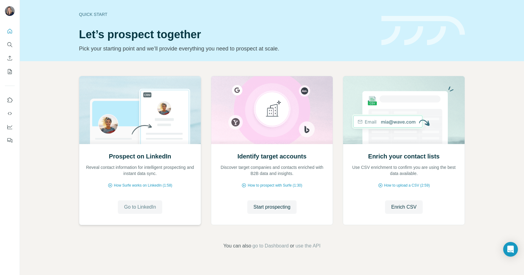 The height and width of the screenshot is (275, 524). What do you see at coordinates (140, 170) in the screenshot?
I see `p: Reveal contact information for intelligent prospecting and instant data sync.` at bounding box center [140, 170].